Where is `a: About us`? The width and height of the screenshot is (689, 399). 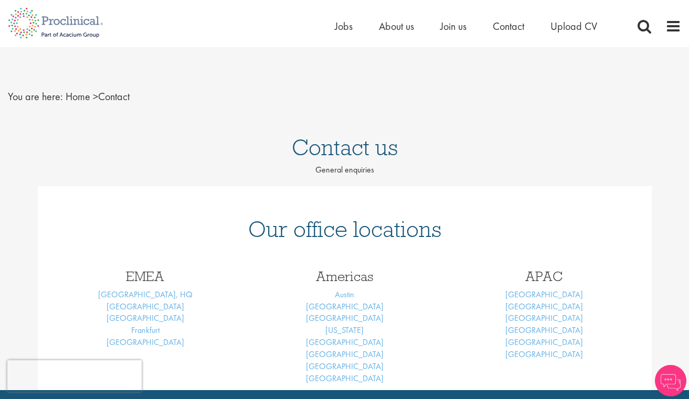
a: About us is located at coordinates (396, 26).